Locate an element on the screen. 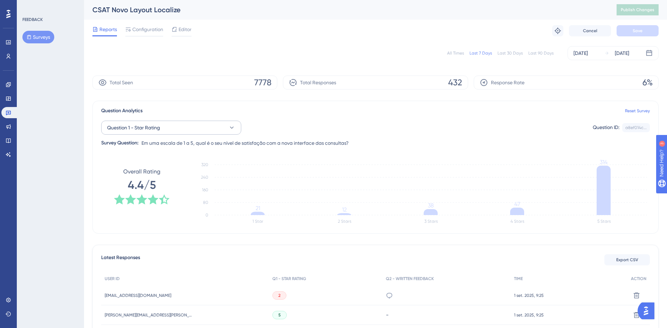  span: Publish Changes is located at coordinates (637, 10).